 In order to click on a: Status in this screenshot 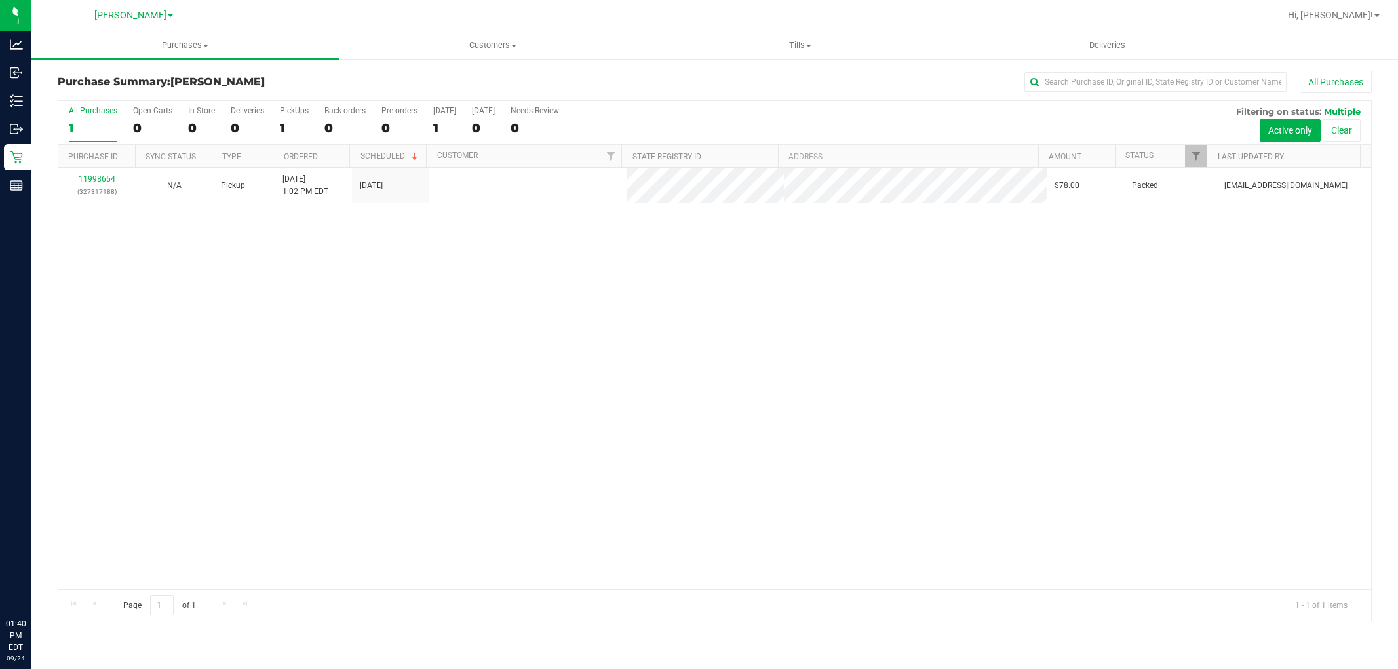, I will do `click(1139, 155)`.